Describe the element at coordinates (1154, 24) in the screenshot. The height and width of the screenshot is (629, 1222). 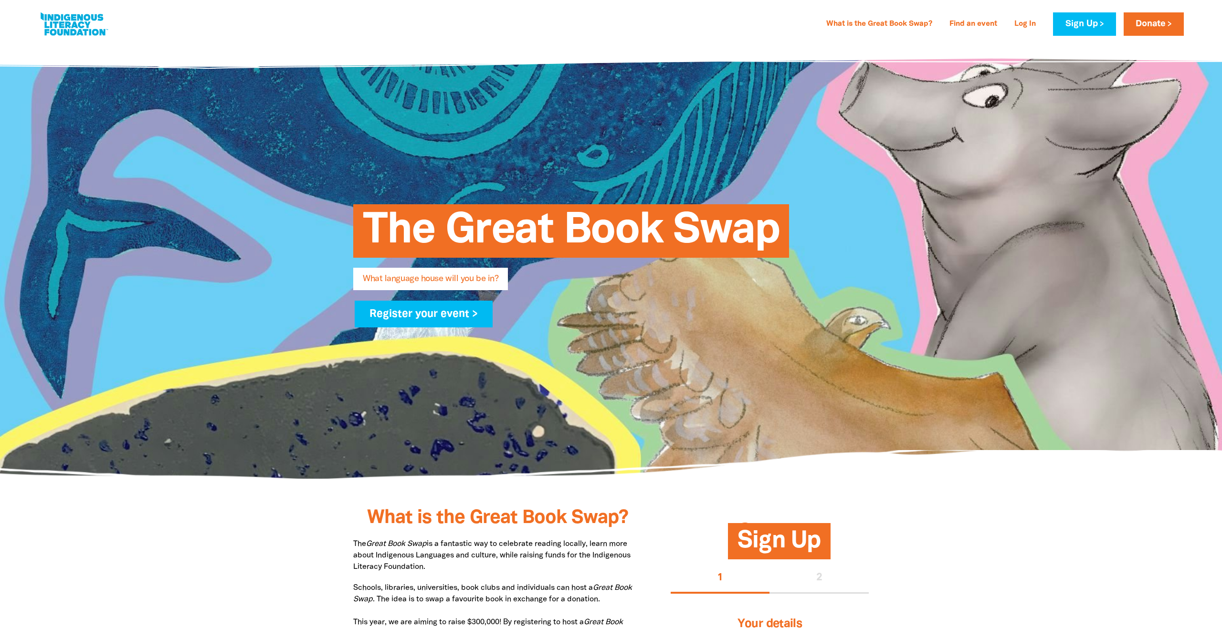
I see `a: Donate` at that location.